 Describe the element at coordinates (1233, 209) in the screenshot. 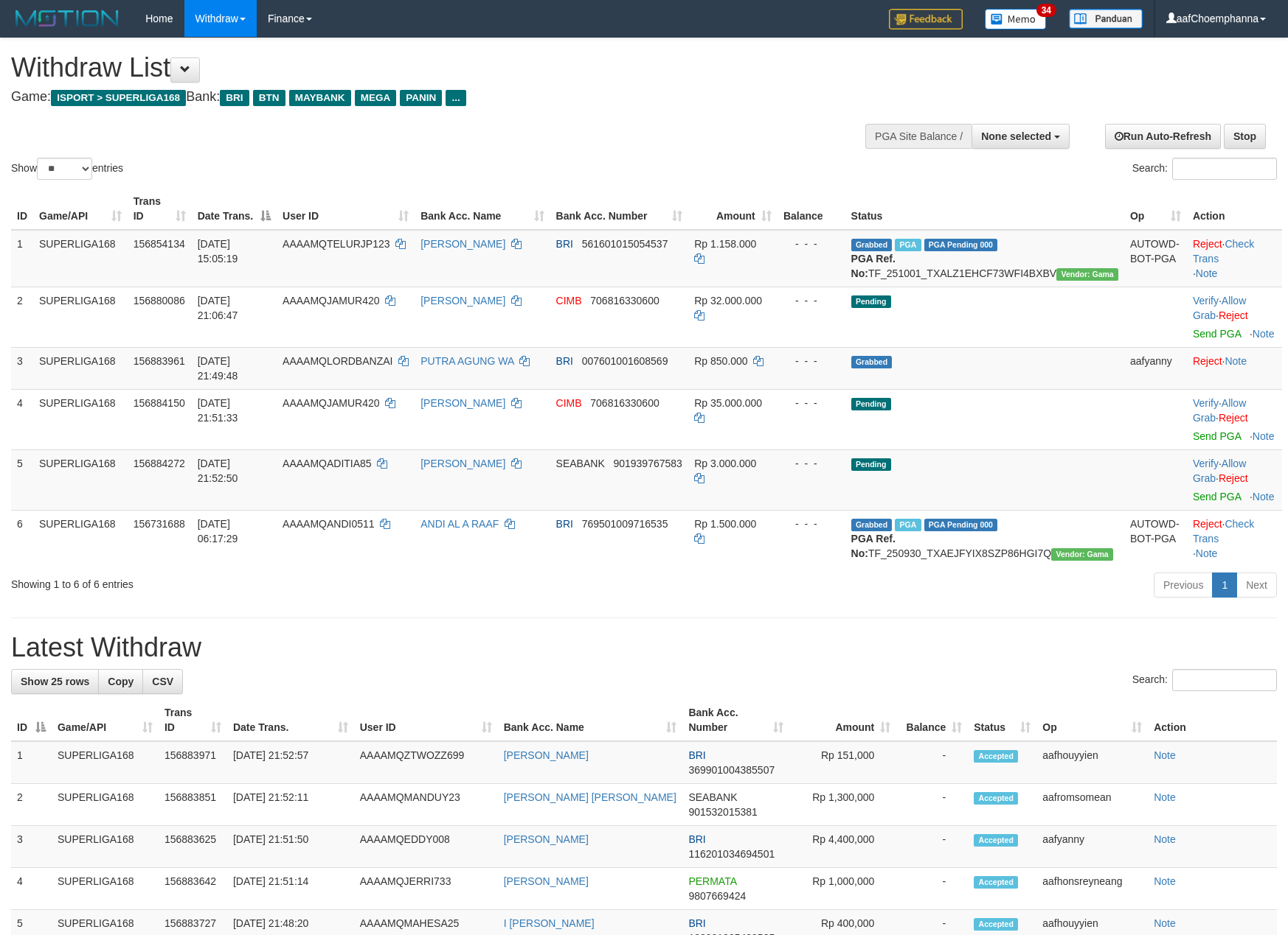

I see `th: Action` at that location.